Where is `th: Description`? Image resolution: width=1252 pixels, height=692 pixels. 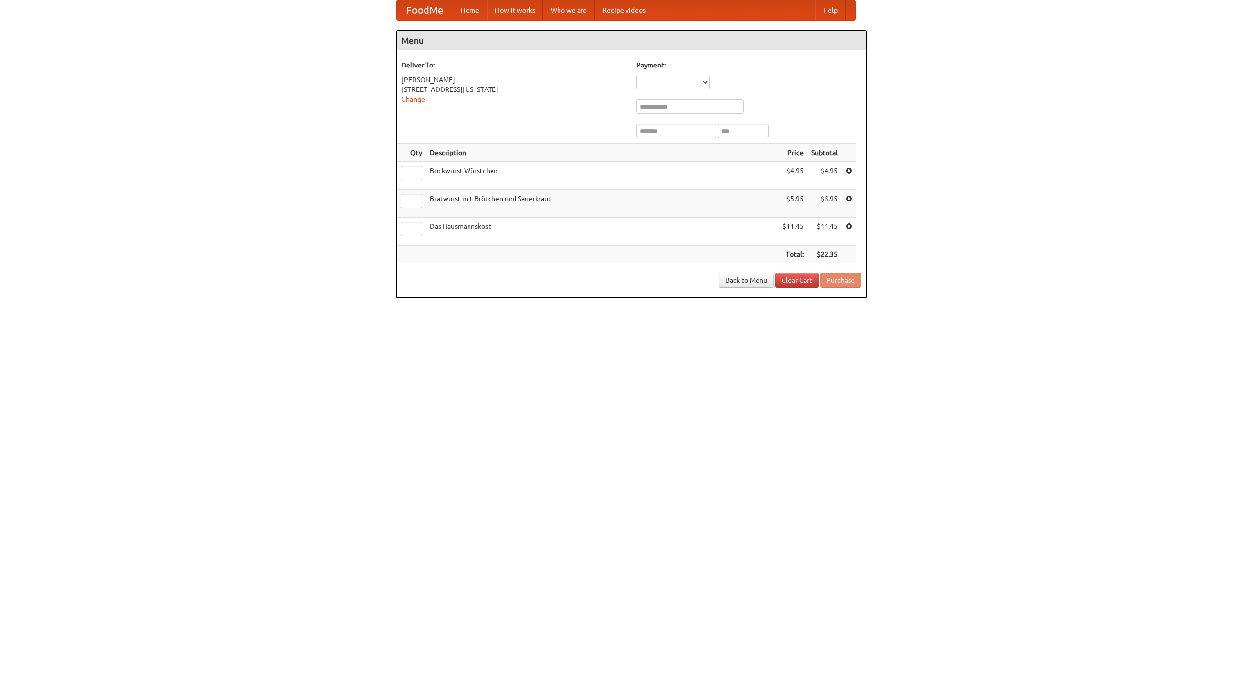 th: Description is located at coordinates (602, 153).